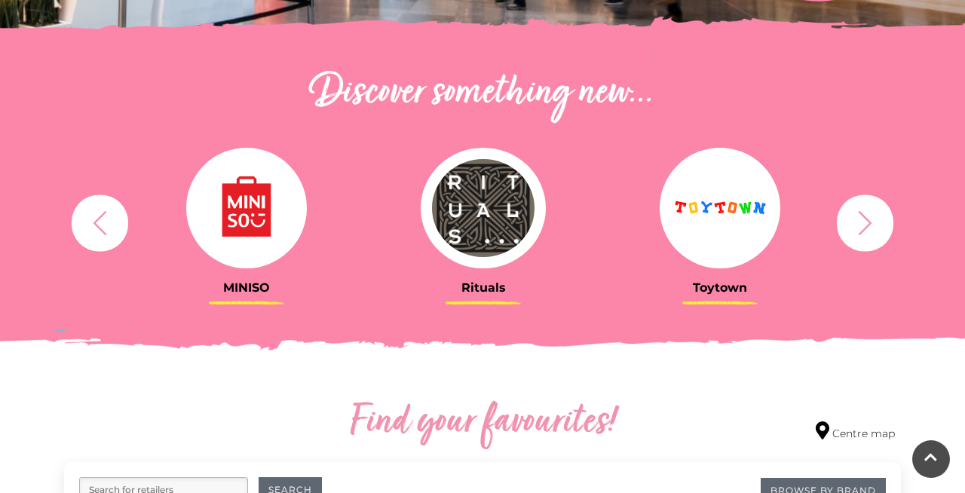 The height and width of the screenshot is (493, 965). I want to click on a: Centre map, so click(855, 431).